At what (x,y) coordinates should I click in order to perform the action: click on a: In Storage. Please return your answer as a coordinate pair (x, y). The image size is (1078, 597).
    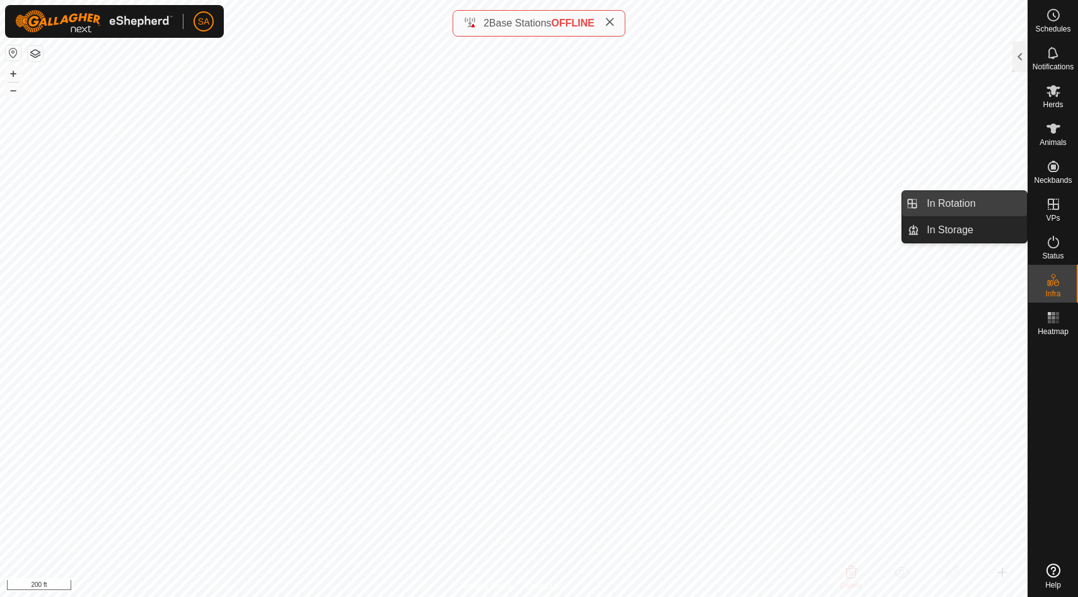
    Looking at the image, I should click on (973, 230).